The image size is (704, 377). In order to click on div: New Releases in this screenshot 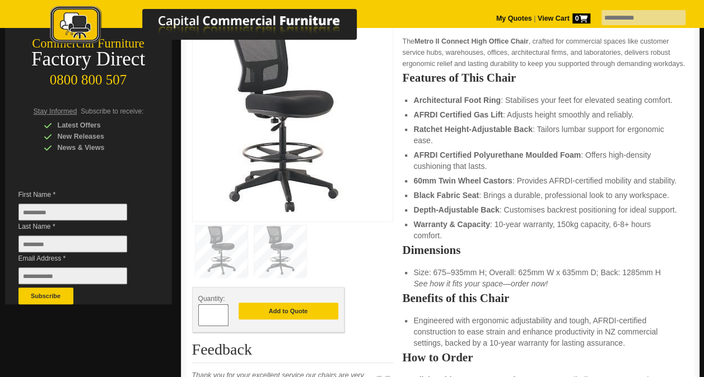, I will do `click(97, 137)`.